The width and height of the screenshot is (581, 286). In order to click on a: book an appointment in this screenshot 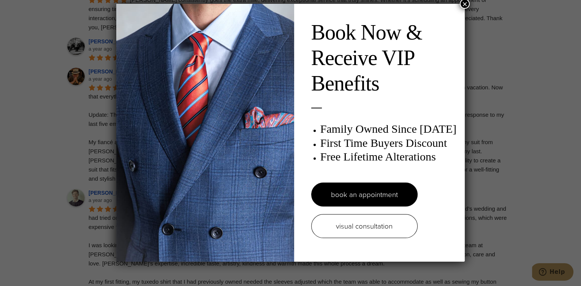, I will do `click(364, 194)`.